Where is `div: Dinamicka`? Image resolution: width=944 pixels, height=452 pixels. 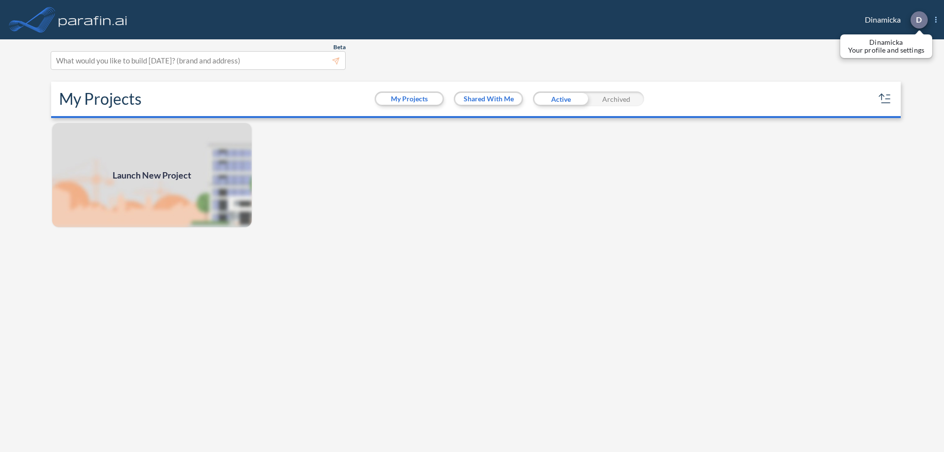
div: Dinamicka is located at coordinates (893, 20).